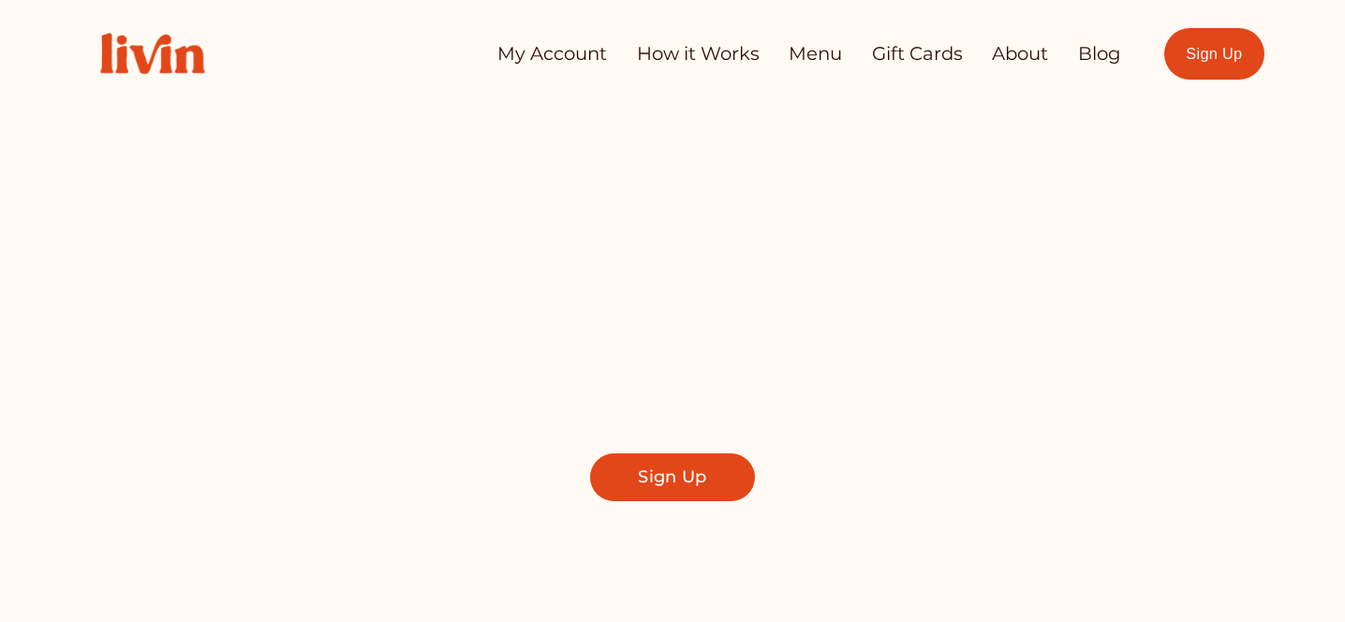 Image resolution: width=1345 pixels, height=622 pixels. What do you see at coordinates (1100, 53) in the screenshot?
I see `a: Blog` at bounding box center [1100, 53].